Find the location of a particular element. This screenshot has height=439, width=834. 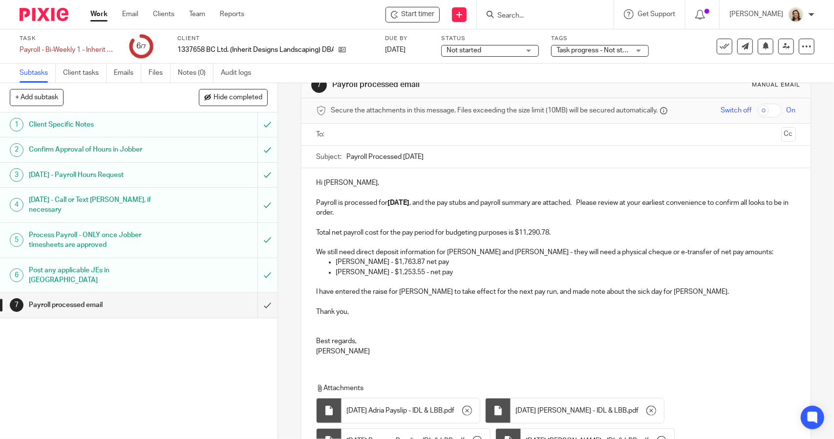

p: Total net payroll cost for the pay period for budgeting purposes is $11,290.78. is located at coordinates (556, 233).